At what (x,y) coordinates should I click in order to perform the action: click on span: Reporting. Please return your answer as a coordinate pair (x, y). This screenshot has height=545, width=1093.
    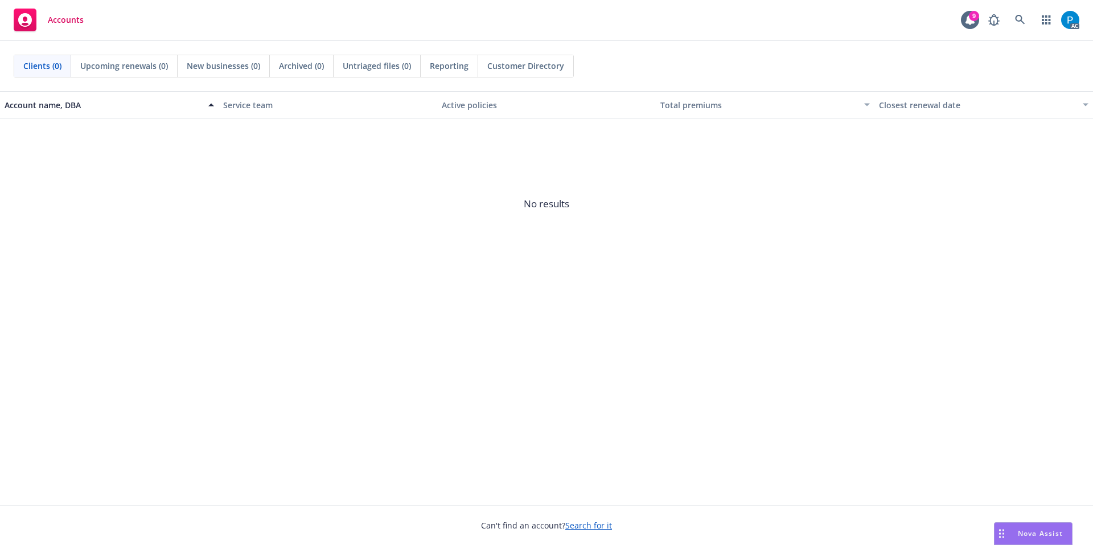
    Looking at the image, I should click on (449, 65).